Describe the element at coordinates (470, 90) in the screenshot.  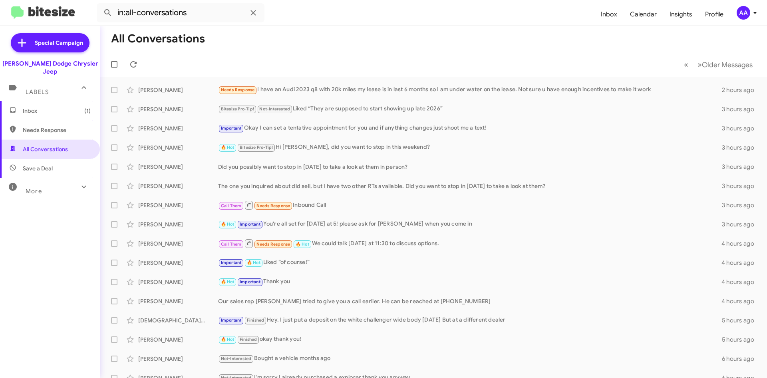
I see `div: I have an Audi 2023 q8 with 20k miles my lease is in last 6 months so I am under water on the lea...` at that location.